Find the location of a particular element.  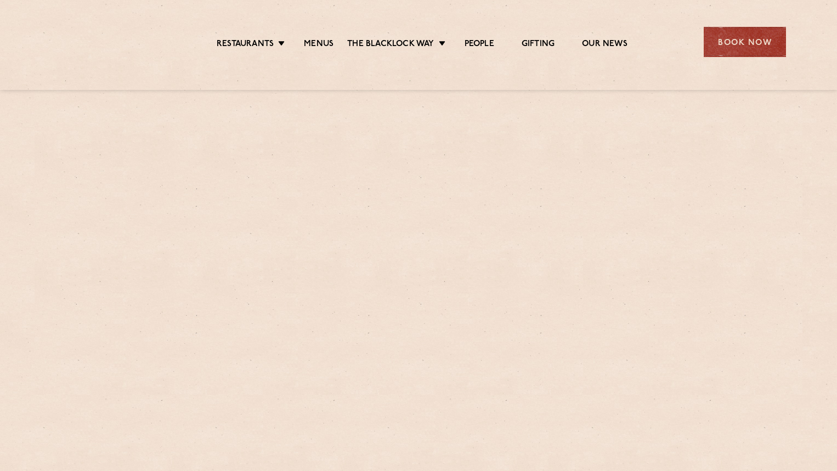

a: Menus is located at coordinates (319, 45).